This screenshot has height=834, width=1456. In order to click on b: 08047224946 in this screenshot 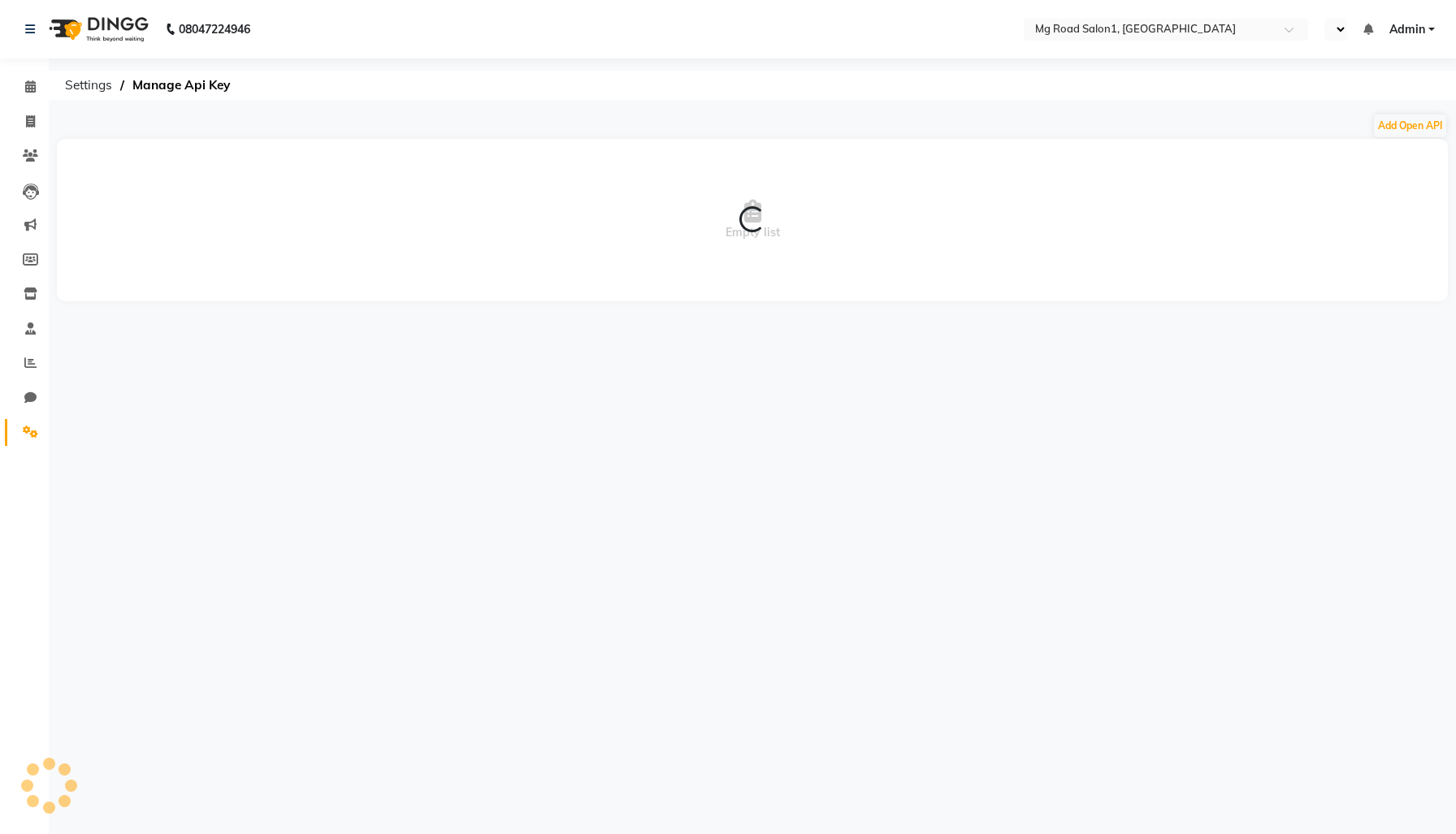, I will do `click(214, 30)`.